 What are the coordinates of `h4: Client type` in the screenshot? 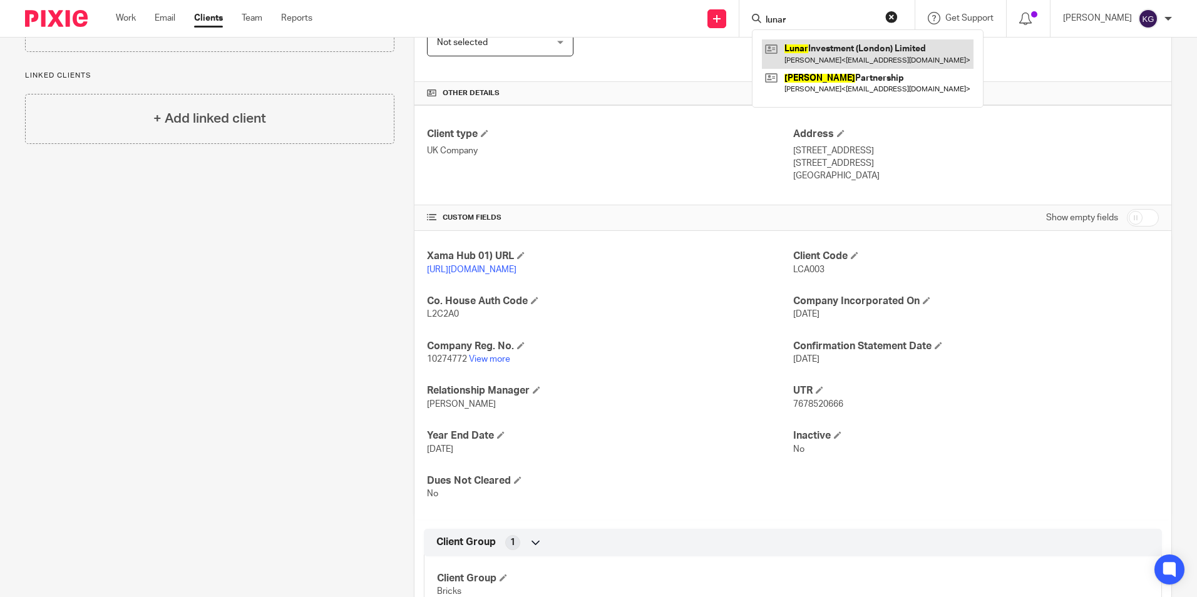 It's located at (610, 134).